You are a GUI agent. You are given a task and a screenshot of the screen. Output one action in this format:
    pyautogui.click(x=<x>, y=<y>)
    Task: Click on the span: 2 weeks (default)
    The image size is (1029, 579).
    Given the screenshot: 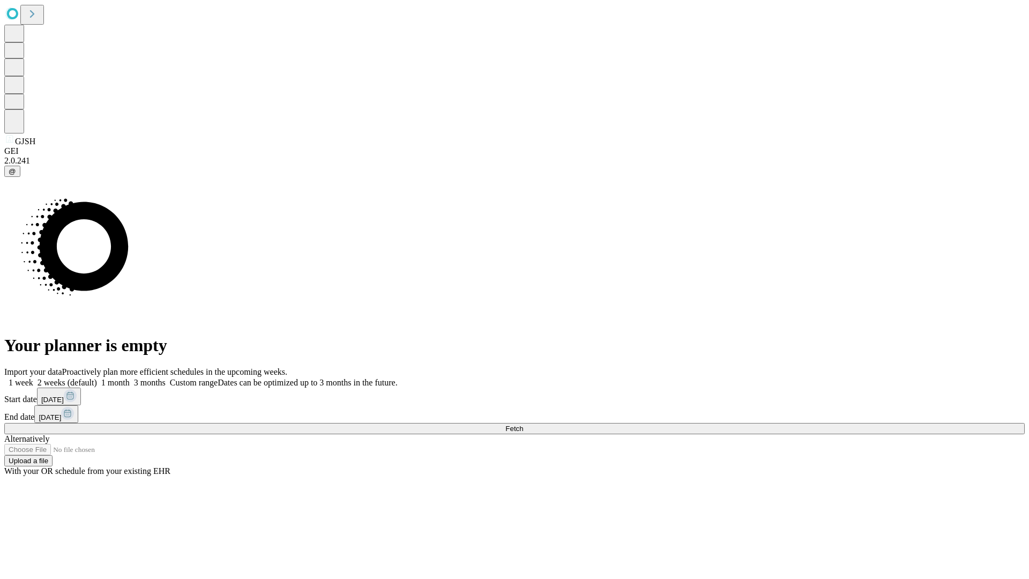 What is the action you would take?
    pyautogui.click(x=67, y=382)
    